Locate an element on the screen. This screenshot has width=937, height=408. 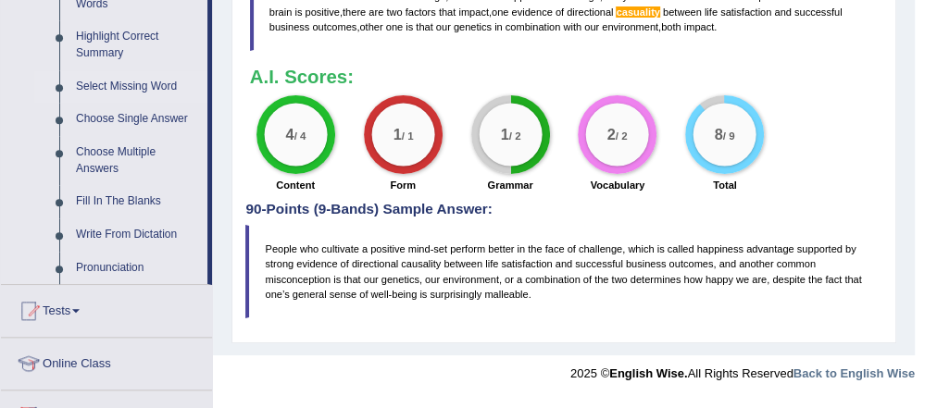
span: life is located at coordinates (711, 12).